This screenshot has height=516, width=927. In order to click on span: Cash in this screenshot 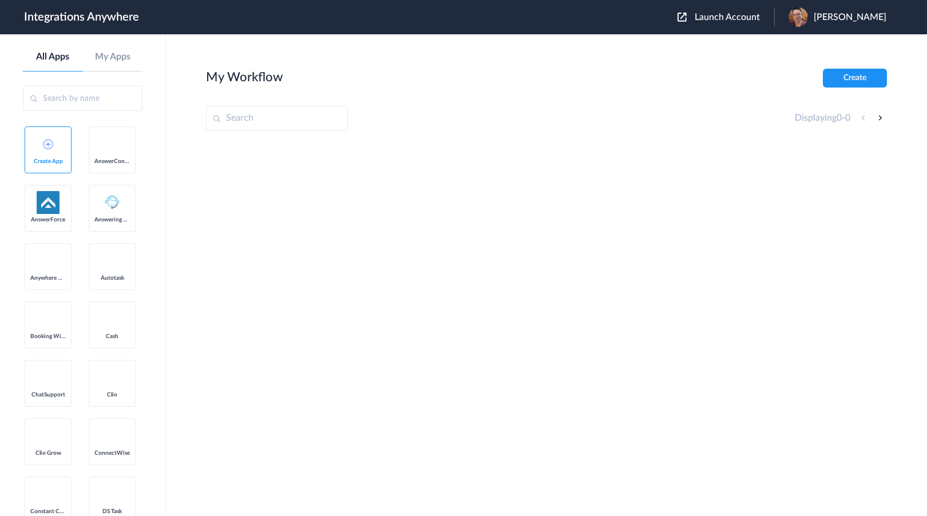, I will do `click(112, 336)`.